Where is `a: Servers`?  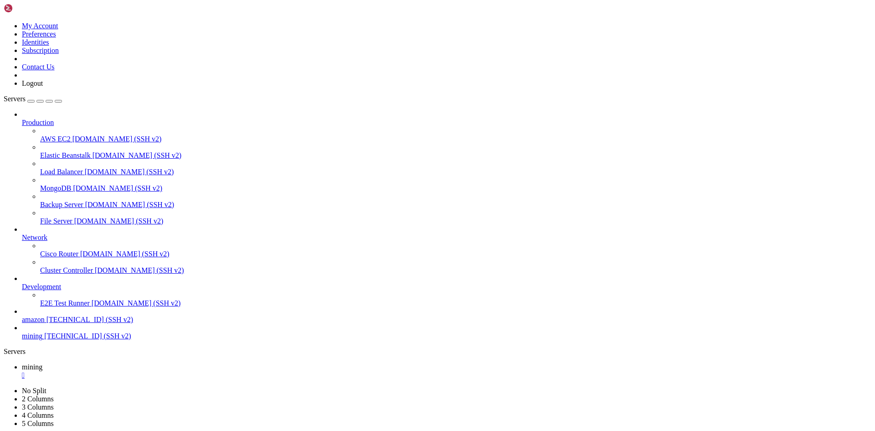
a: Servers is located at coordinates (33, 98).